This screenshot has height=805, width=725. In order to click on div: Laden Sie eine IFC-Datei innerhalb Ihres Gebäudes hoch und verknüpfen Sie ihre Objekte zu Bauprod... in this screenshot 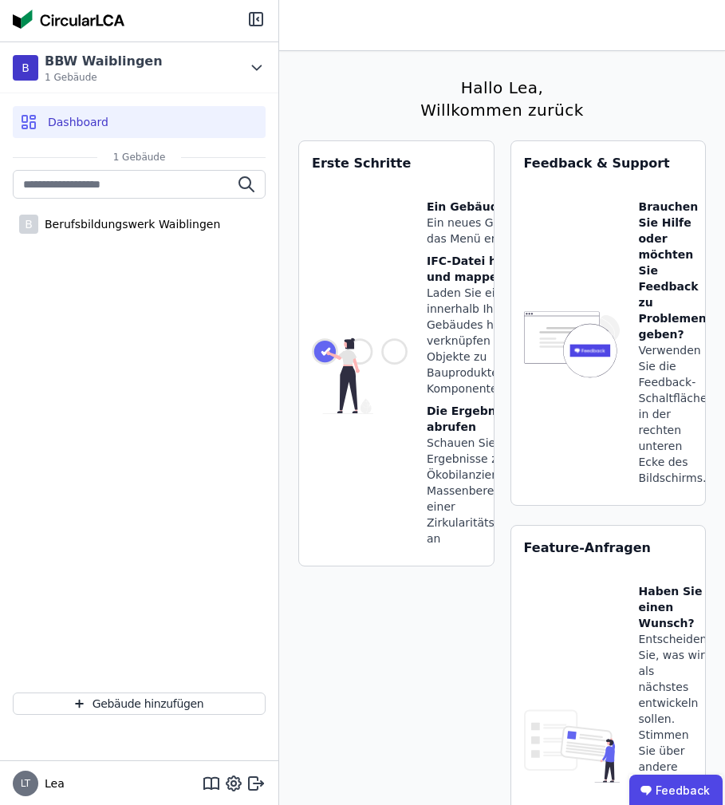, I will do `click(498, 341)`.